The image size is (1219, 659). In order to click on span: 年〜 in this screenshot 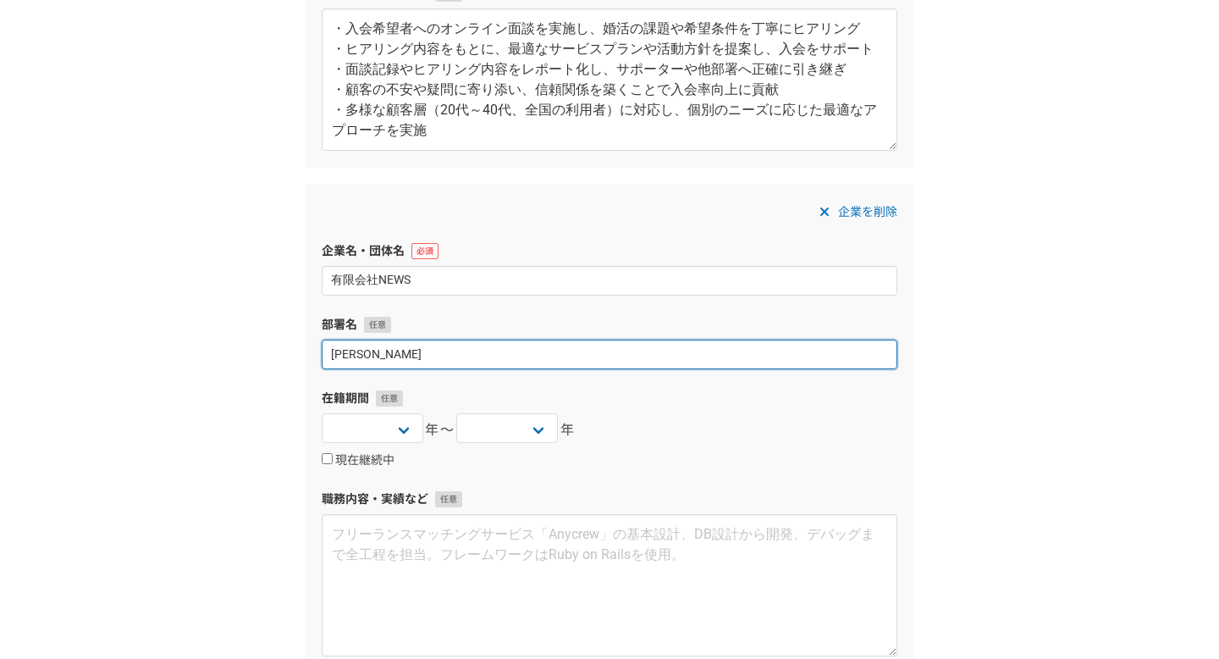, I will do `click(439, 430)`.